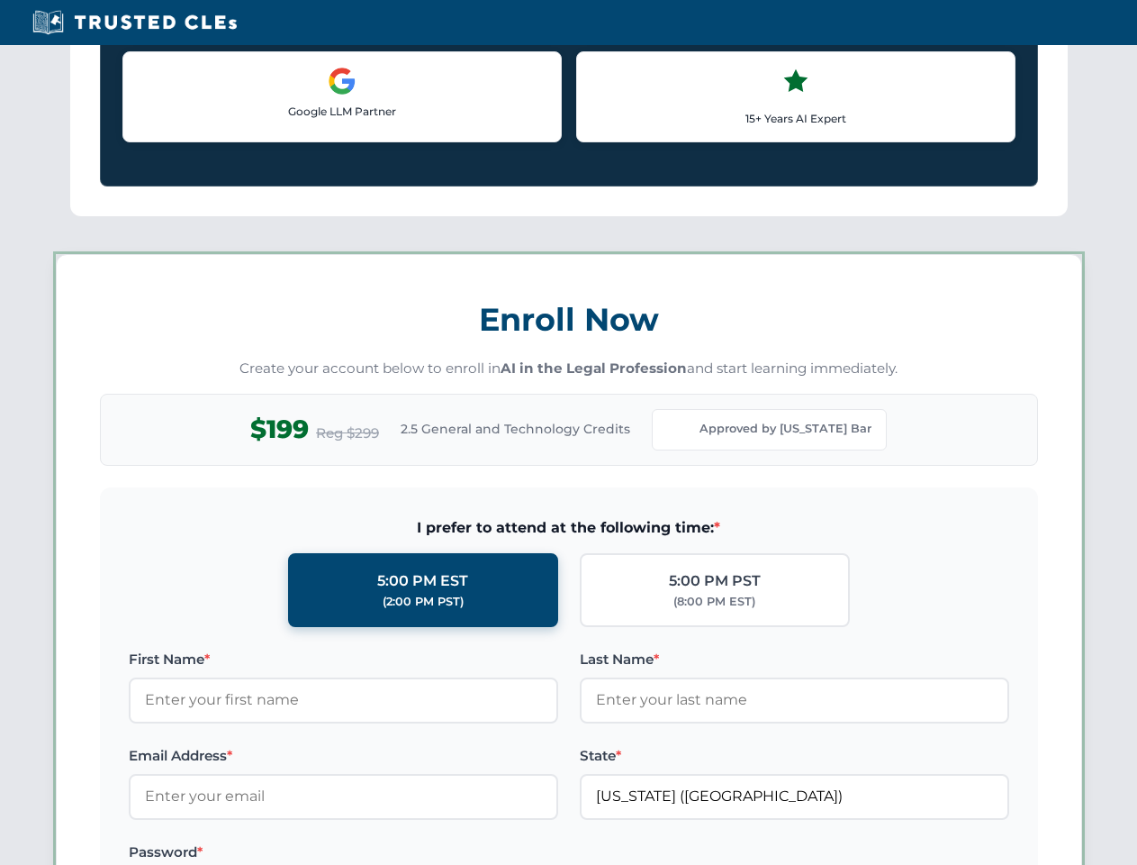 The image size is (1137, 865). Describe the element at coordinates (715, 581) in the screenshot. I see `div: 5:00 PM PST` at that location.